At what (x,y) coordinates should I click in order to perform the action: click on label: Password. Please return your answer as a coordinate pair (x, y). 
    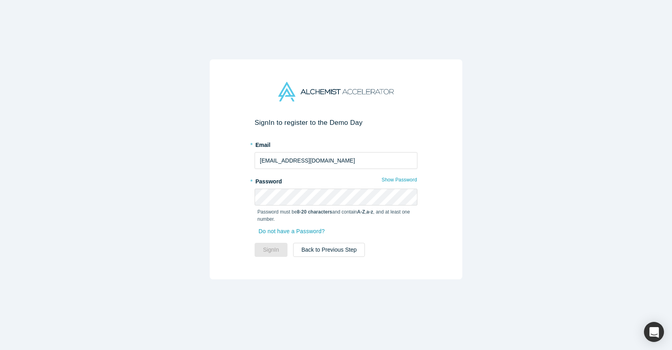
    Looking at the image, I should click on (336, 180).